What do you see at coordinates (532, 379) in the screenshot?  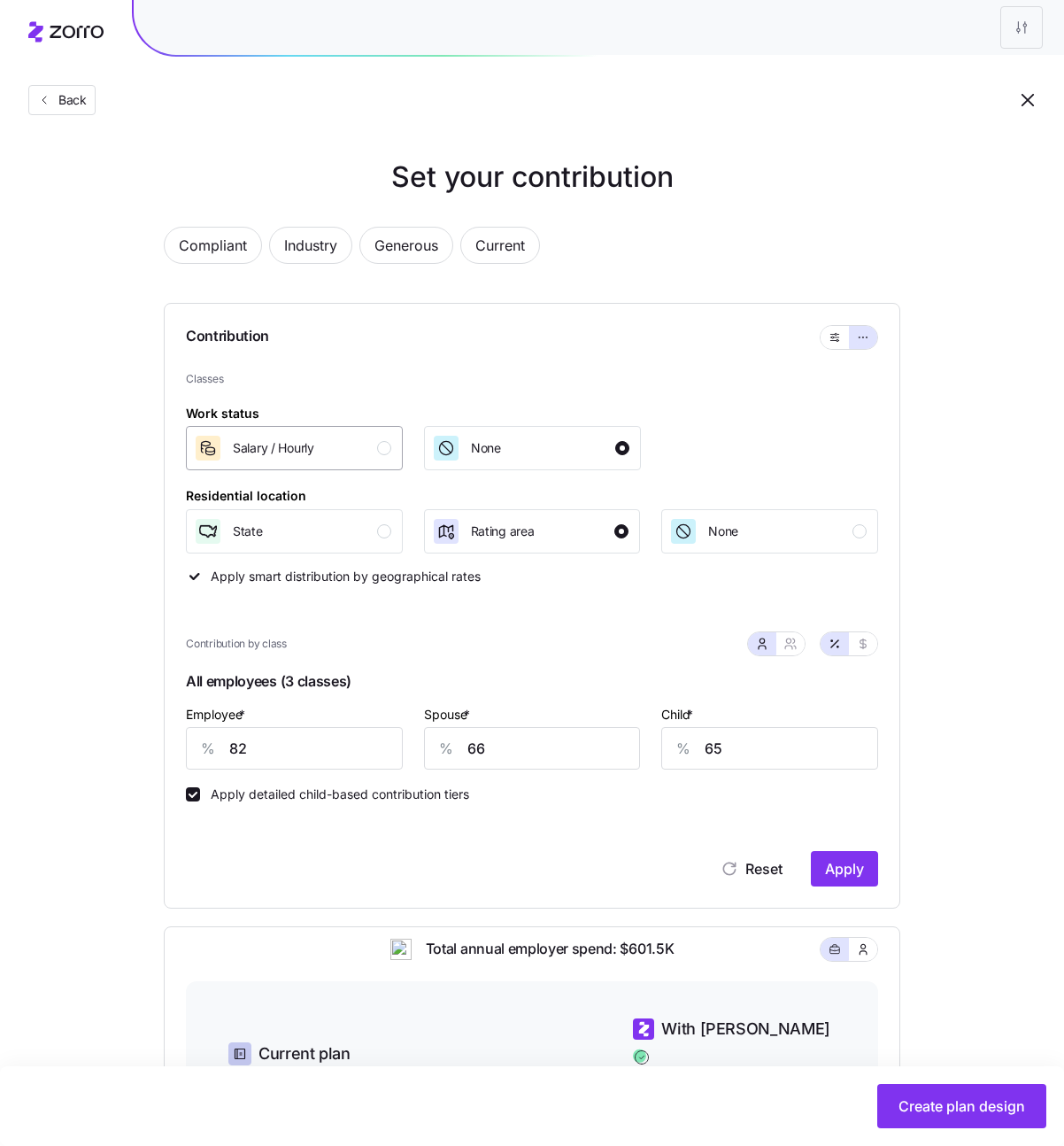 I see `span: Classes` at bounding box center [532, 379].